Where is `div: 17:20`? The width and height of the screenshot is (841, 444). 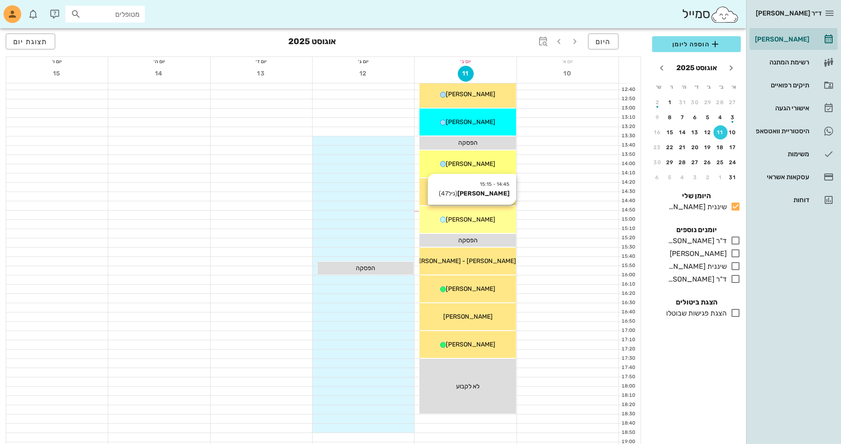
div: 17:20 is located at coordinates (628, 349).